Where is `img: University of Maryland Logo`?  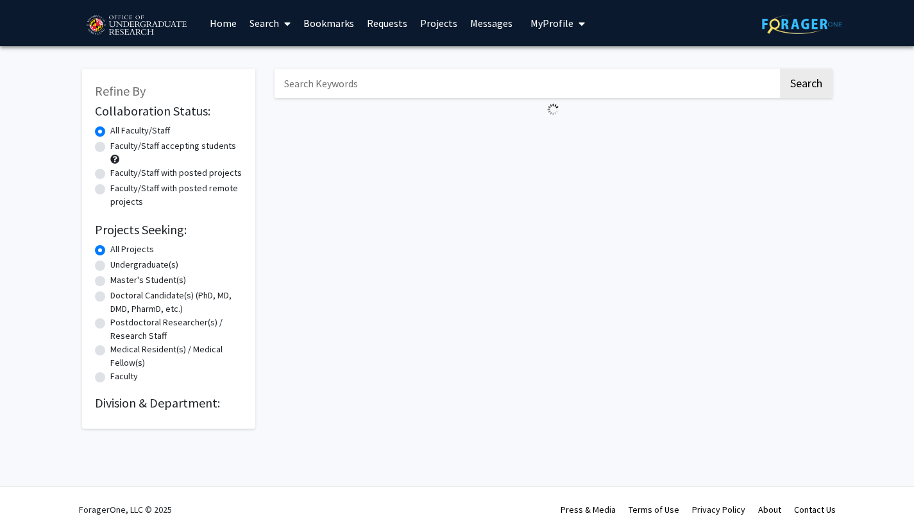
img: University of Maryland Logo is located at coordinates (136, 26).